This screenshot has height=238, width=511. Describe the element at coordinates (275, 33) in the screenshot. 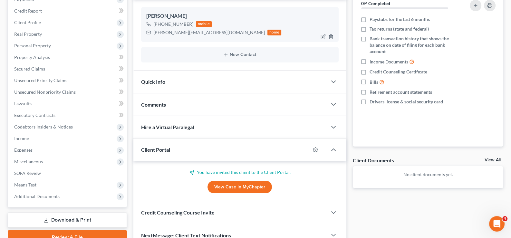

I see `div: home` at that location.